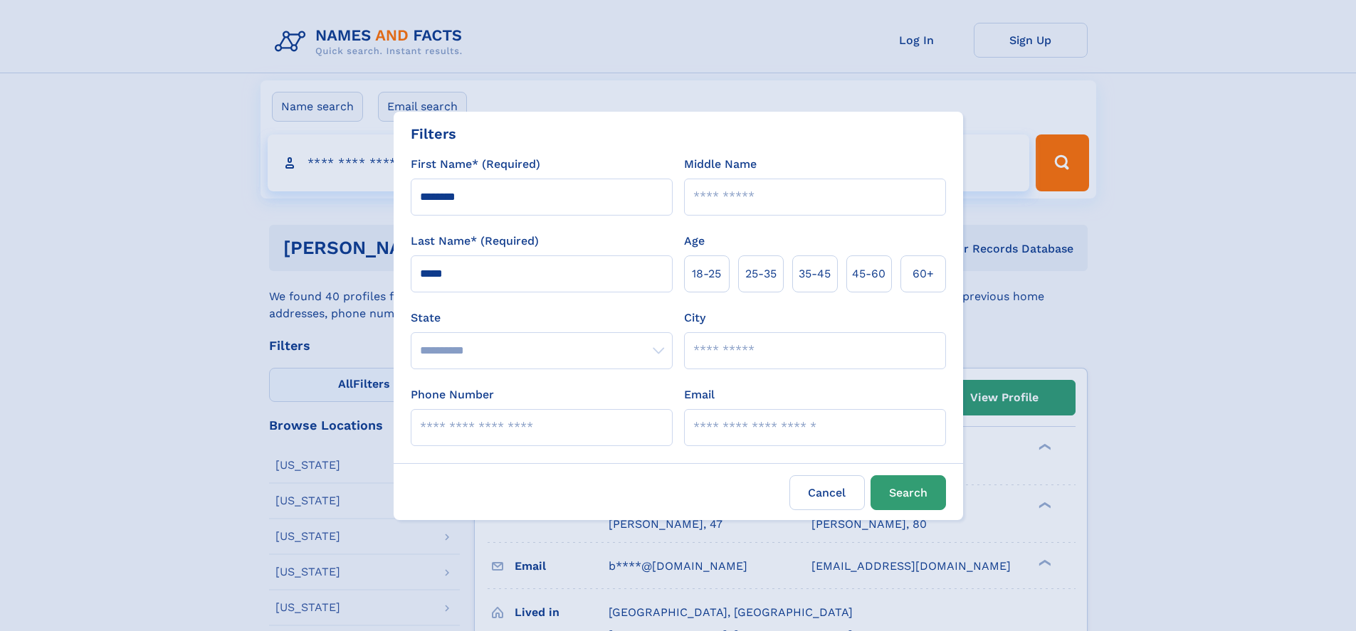 Image resolution: width=1356 pixels, height=631 pixels. What do you see at coordinates (694, 241) in the screenshot?
I see `label: Age` at bounding box center [694, 241].